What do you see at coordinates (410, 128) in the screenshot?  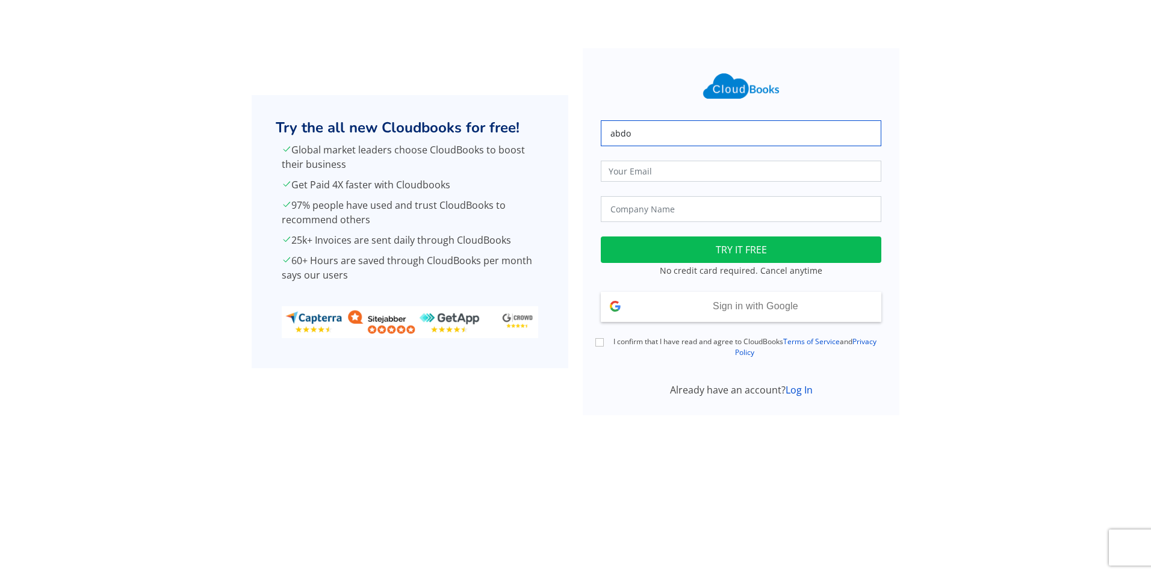 I see `h2: Try the all new Cloudbooks for free!` at bounding box center [410, 128].